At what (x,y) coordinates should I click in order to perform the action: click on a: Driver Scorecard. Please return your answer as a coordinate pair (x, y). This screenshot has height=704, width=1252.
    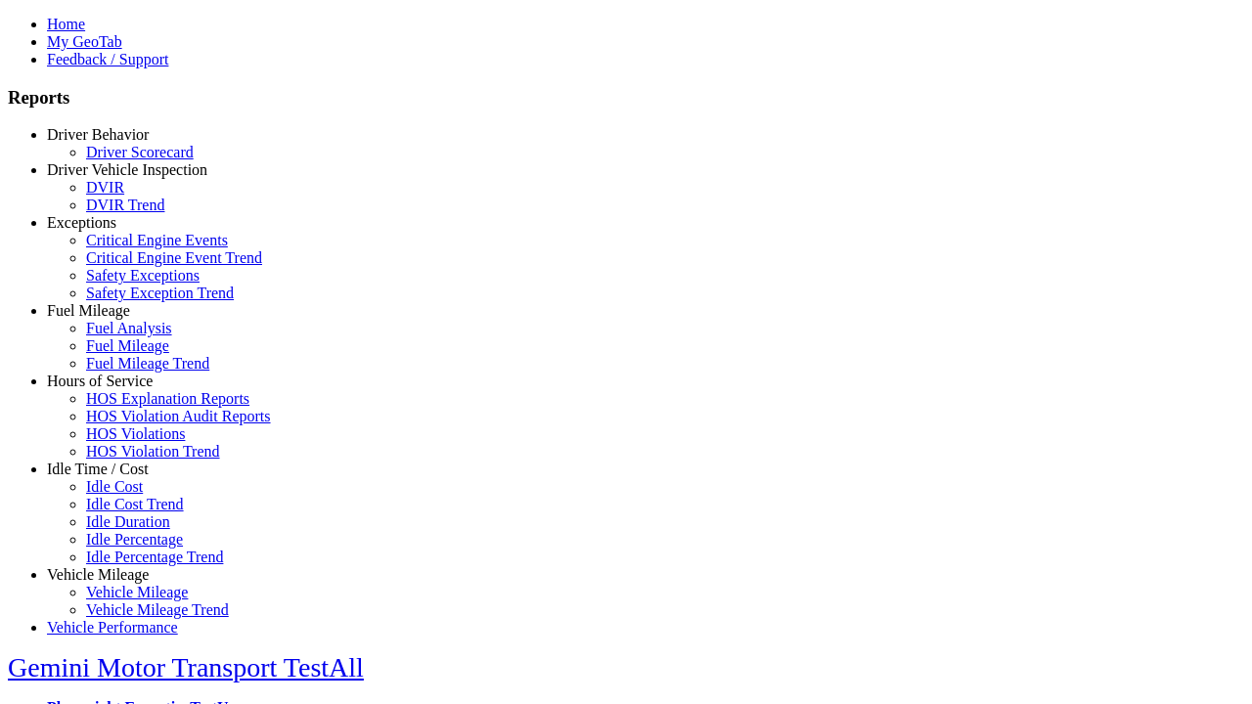
    Looking at the image, I should click on (140, 152).